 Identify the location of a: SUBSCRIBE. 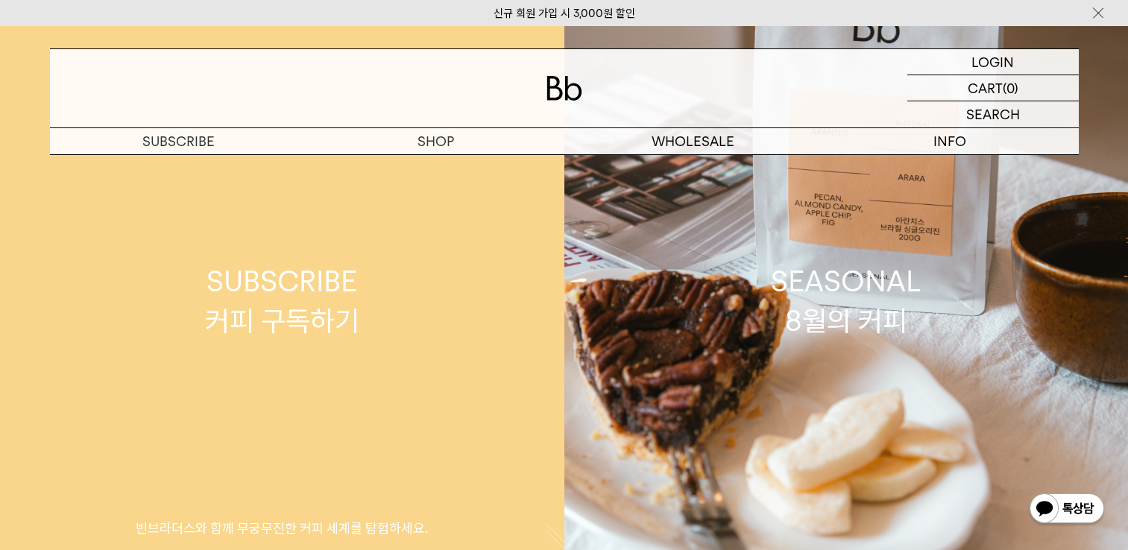
(178, 141).